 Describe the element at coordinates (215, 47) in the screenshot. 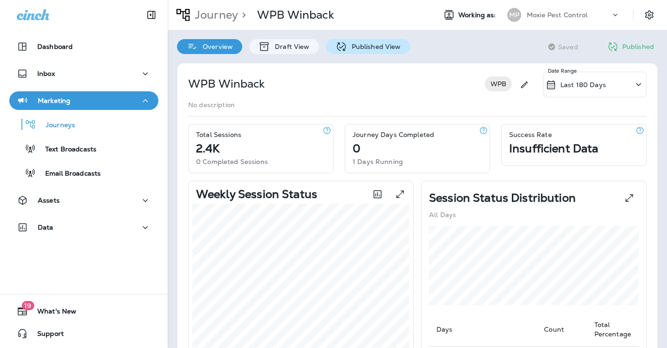

I see `p: Overview` at that location.